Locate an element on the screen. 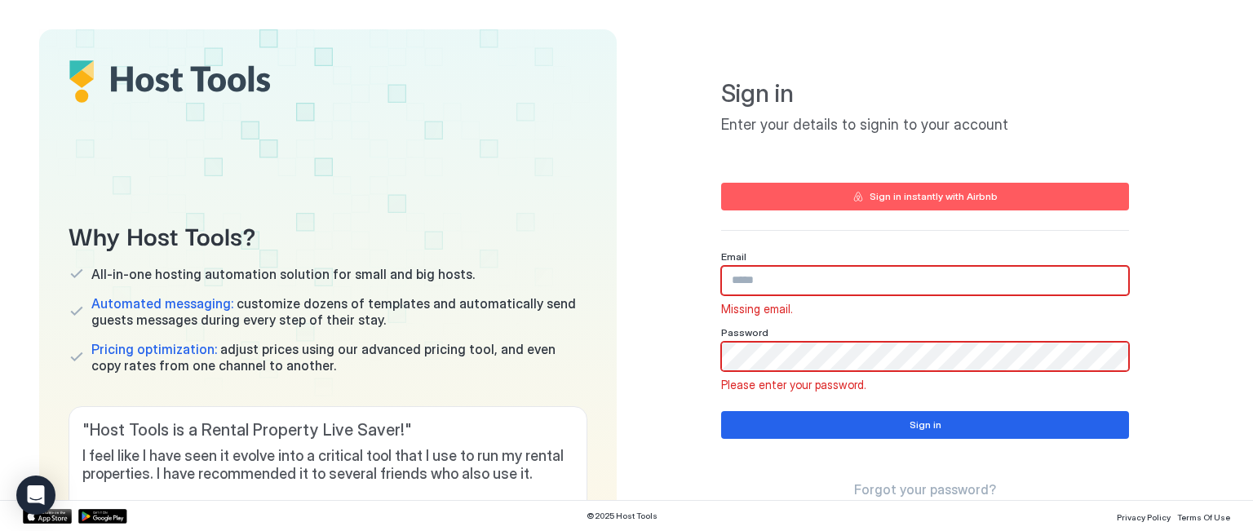 This screenshot has height=531, width=1253. div: App Store is located at coordinates (47, 516).